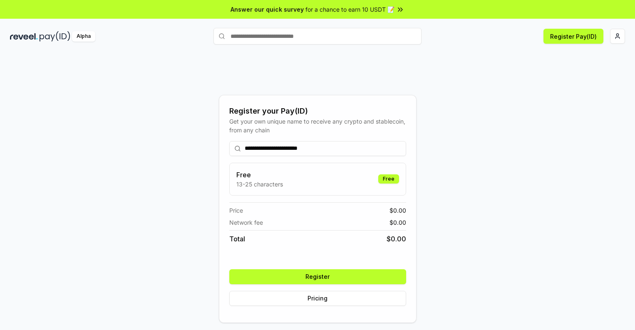 The image size is (635, 330). What do you see at coordinates (318, 111) in the screenshot?
I see `div: Register your Pay(ID)` at bounding box center [318, 111].